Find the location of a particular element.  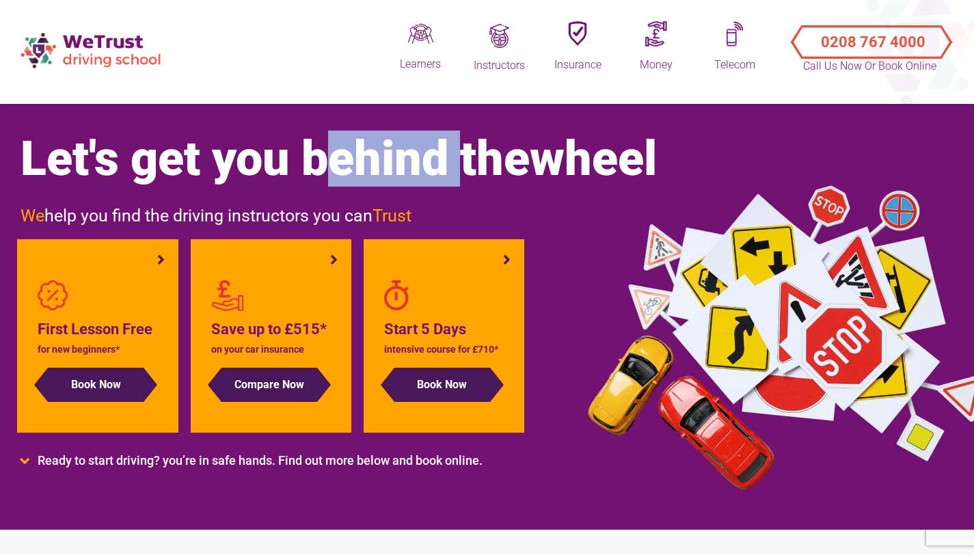

img: Moneyq.png is located at coordinates (656, 34).